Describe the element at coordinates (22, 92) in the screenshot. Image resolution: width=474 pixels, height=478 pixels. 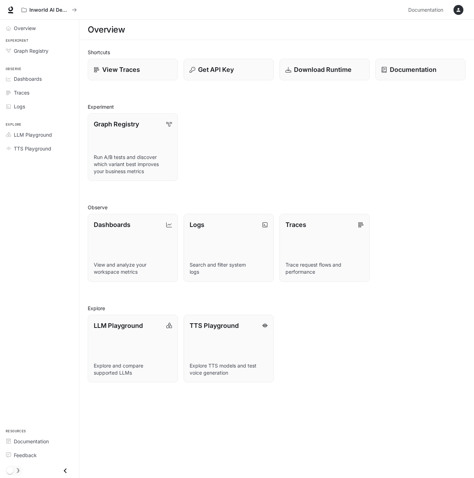
I see `span: Traces` at that location.